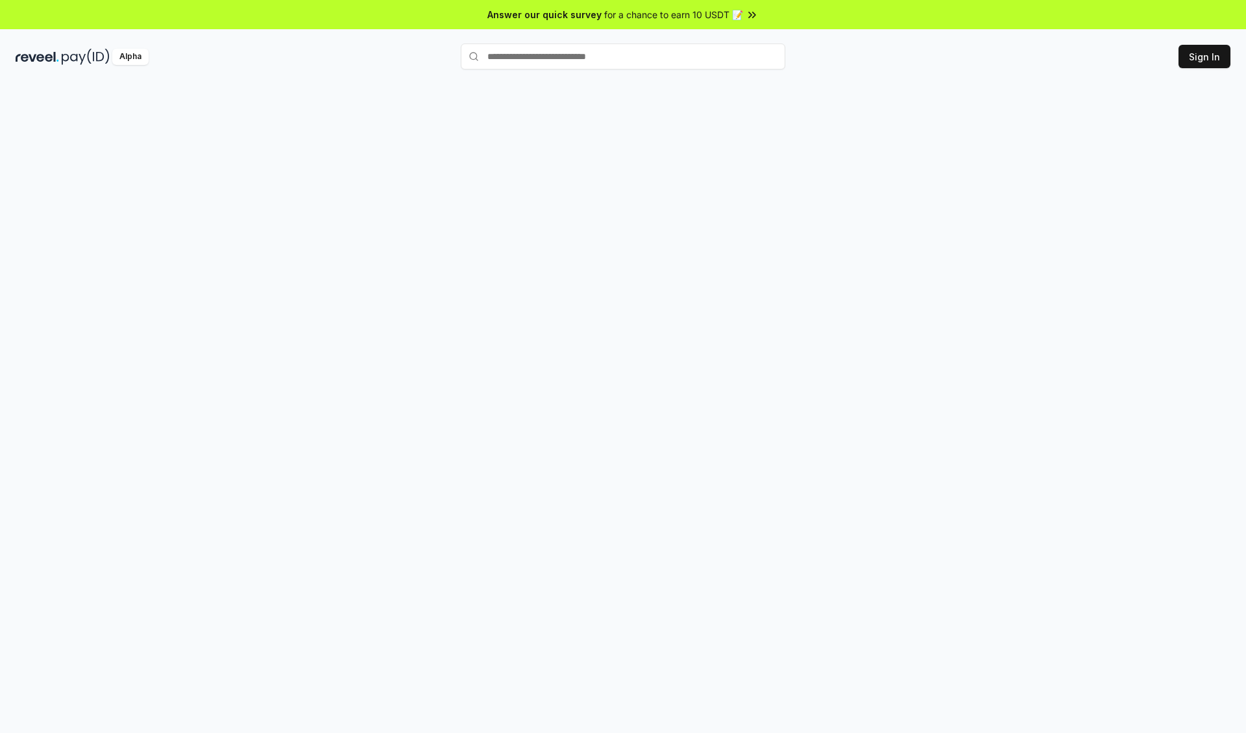 The image size is (1246, 733). What do you see at coordinates (1205, 56) in the screenshot?
I see `button: Sign In` at bounding box center [1205, 56].